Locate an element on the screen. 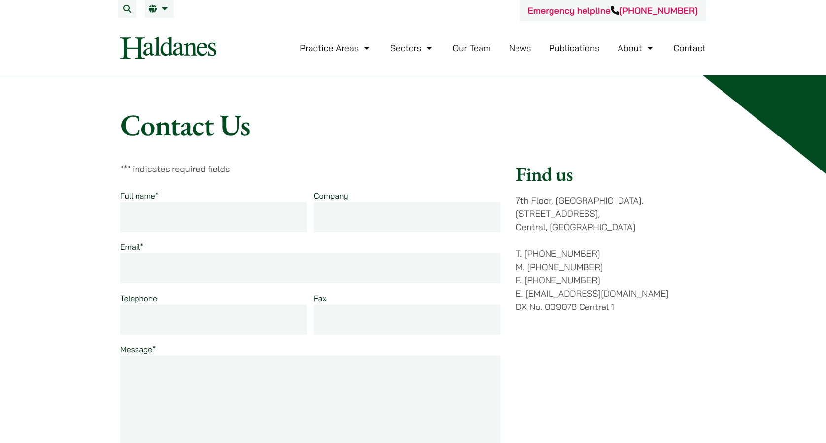 This screenshot has height=443, width=826. p: " " indicates required fields is located at coordinates (310, 169).